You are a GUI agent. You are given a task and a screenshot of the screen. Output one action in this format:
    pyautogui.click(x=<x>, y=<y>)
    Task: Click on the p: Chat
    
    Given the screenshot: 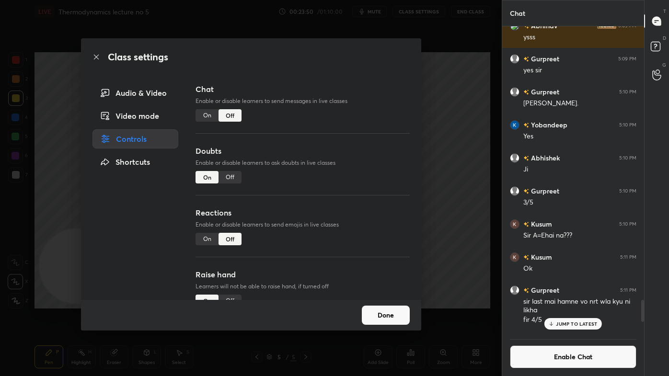 What is the action you would take?
    pyautogui.click(x=518, y=13)
    